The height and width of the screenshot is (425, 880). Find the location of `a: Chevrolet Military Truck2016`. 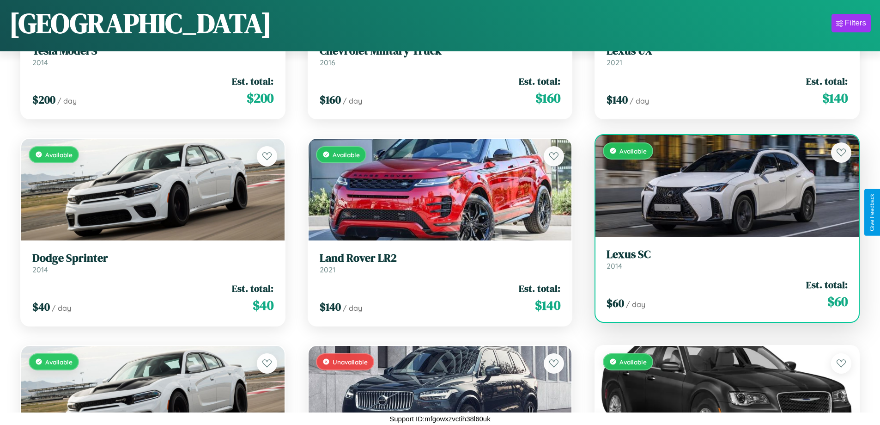

a: Chevrolet Military Truck2016 is located at coordinates (440, 55).